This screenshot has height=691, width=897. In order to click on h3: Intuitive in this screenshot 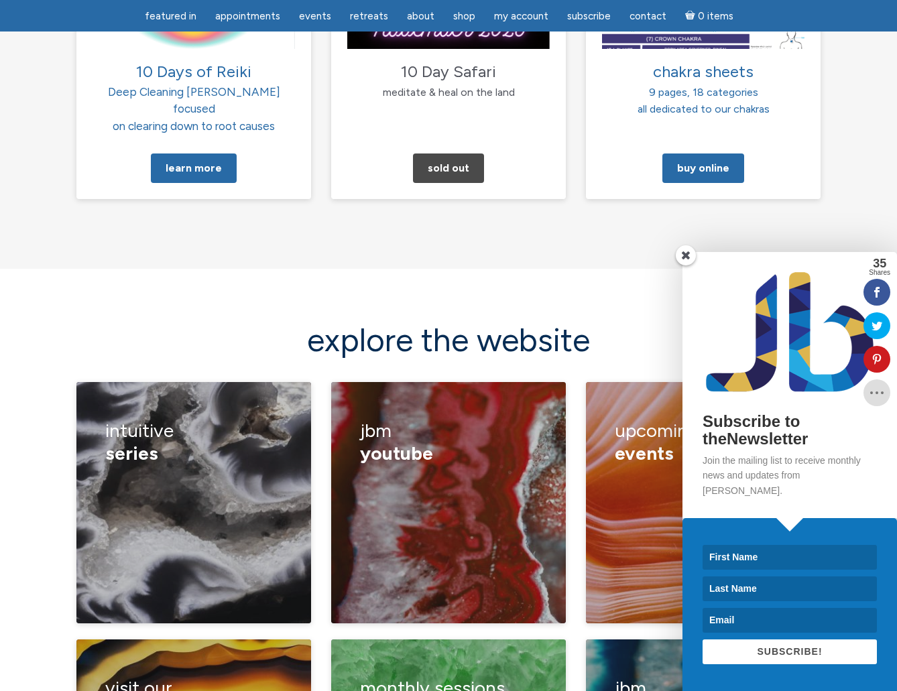, I will do `click(194, 442)`.